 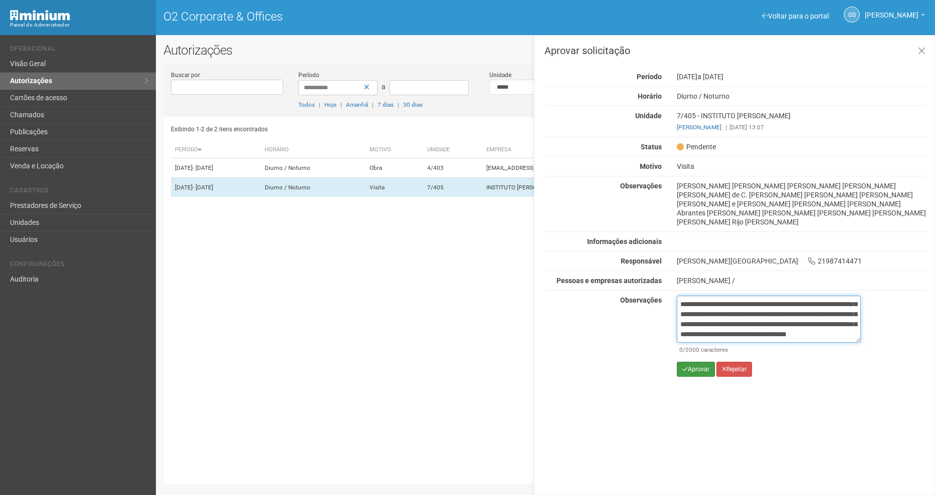 What do you see at coordinates (696, 369) in the screenshot?
I see `button: Aprovar` at bounding box center [696, 369].